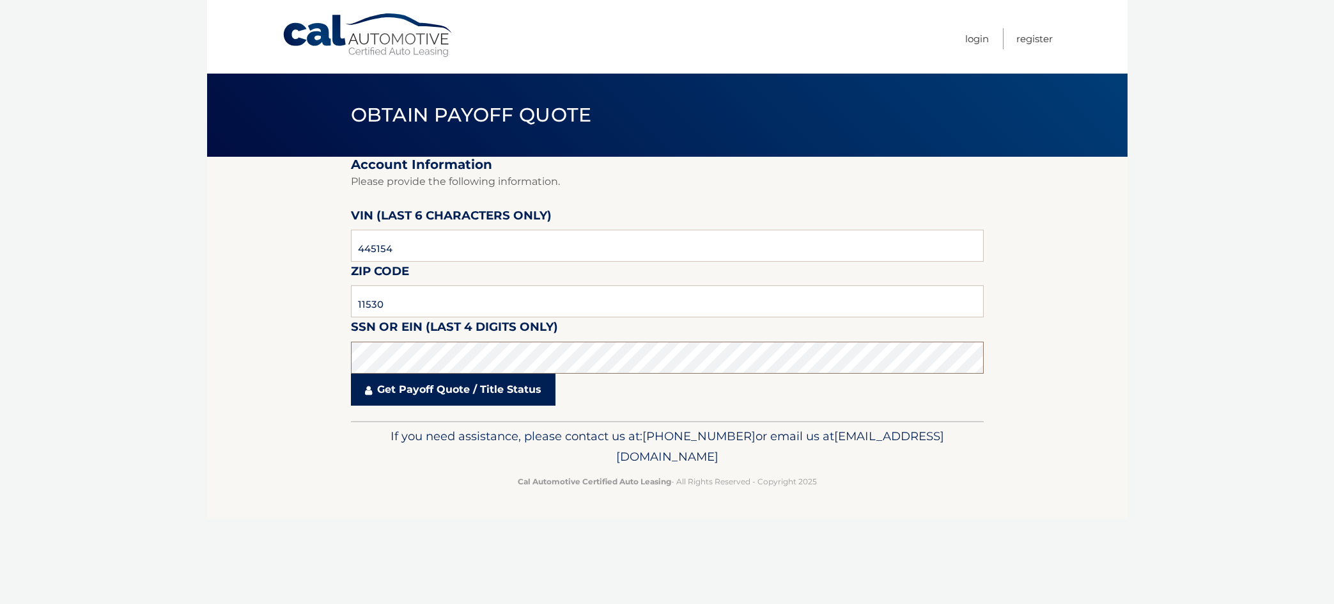 This screenshot has height=604, width=1334. I want to click on a: Cal Automotive, so click(368, 35).